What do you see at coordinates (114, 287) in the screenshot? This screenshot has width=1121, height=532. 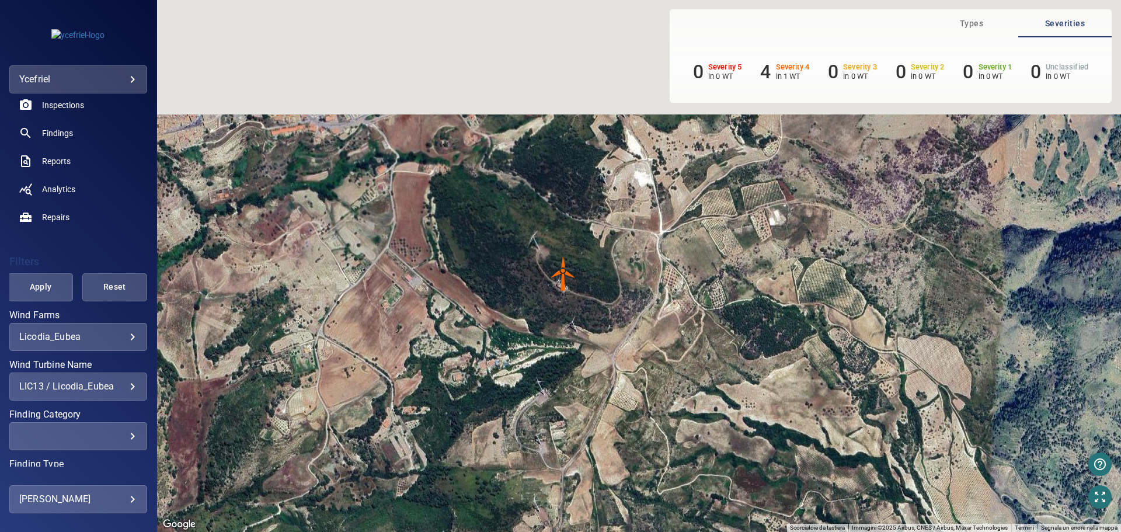 I see `span: Reset` at bounding box center [114, 287].